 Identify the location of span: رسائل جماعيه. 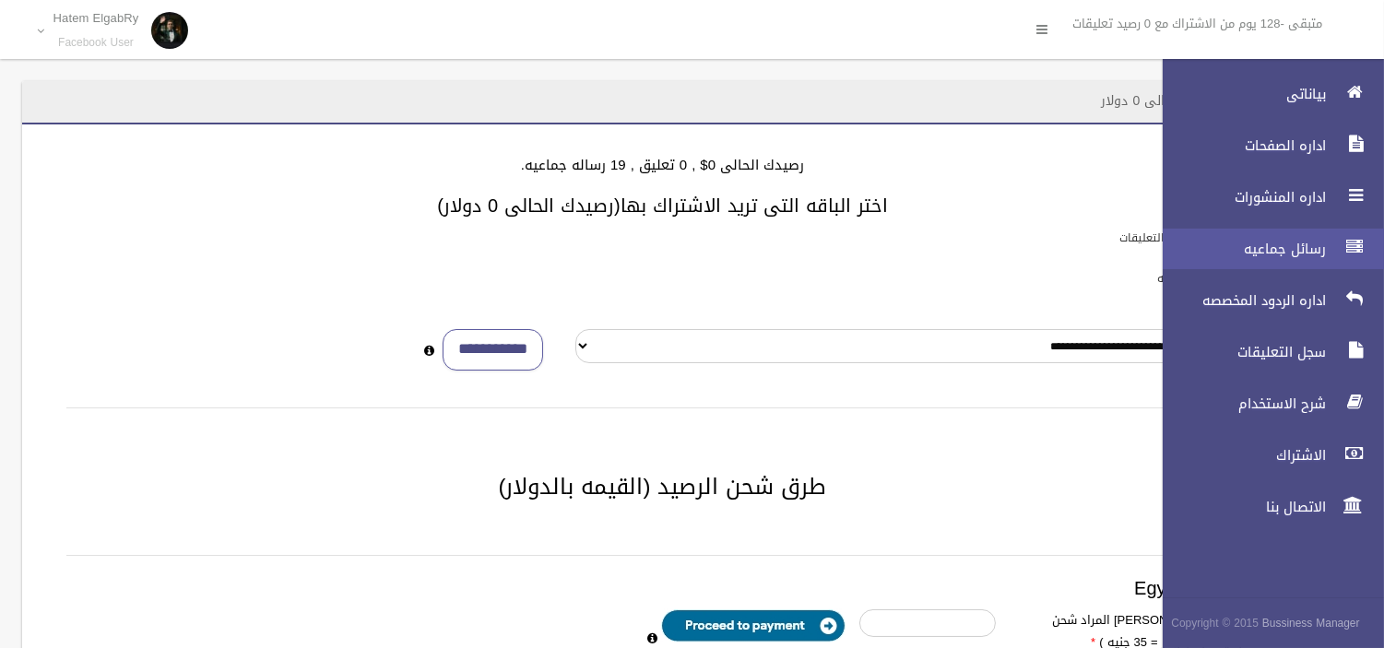
(1239, 249).